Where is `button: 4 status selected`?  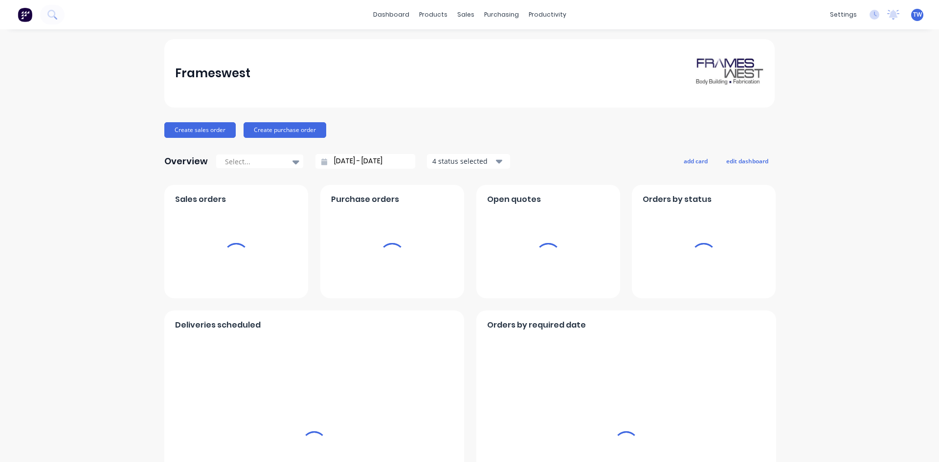 button: 4 status selected is located at coordinates (468, 161).